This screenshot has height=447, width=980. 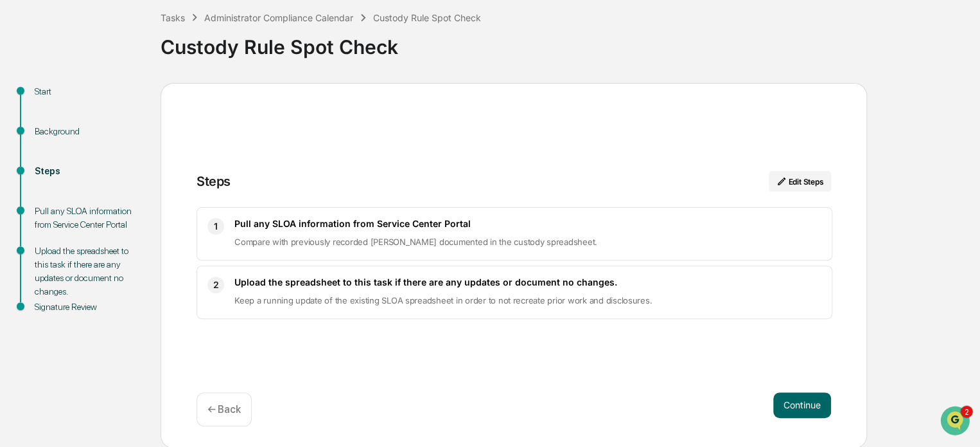 I want to click on div: Administrator Compliance Calendar, so click(x=279, y=17).